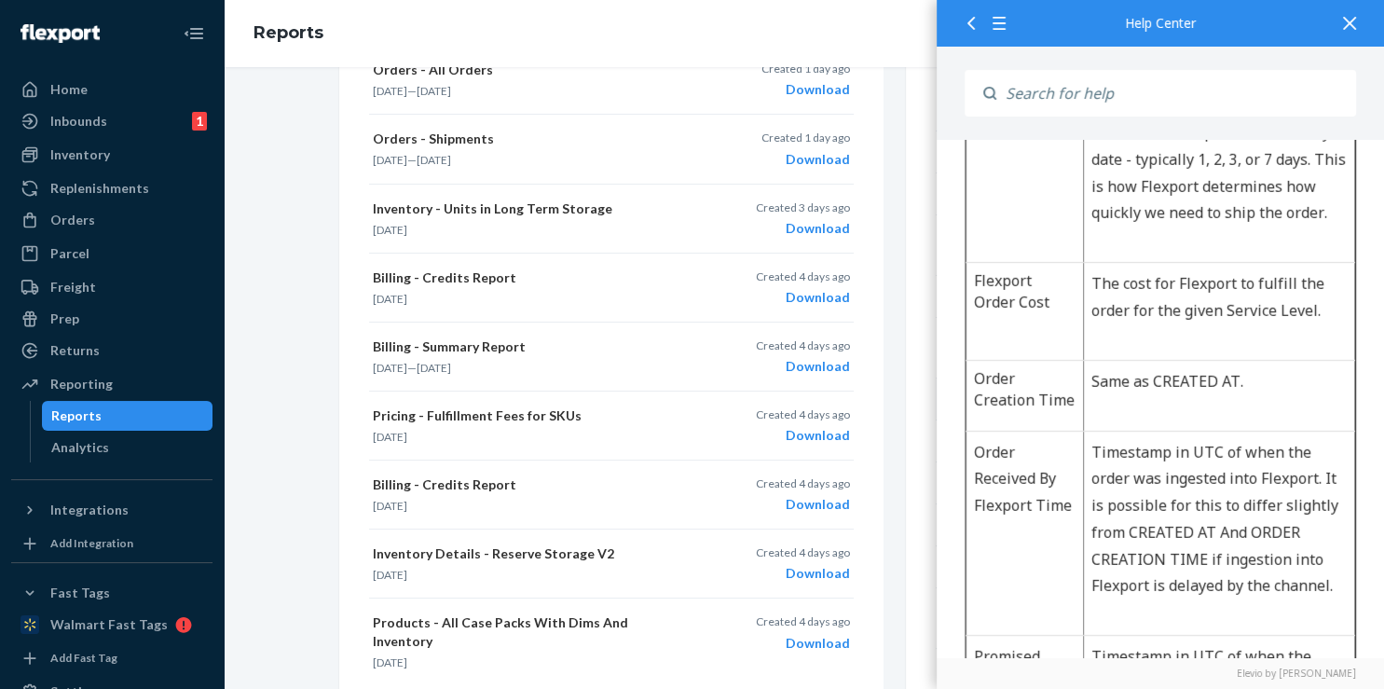 Image resolution: width=1384 pixels, height=689 pixels. Describe the element at coordinates (194, 34) in the screenshot. I see `button: Close Navigation` at that location.